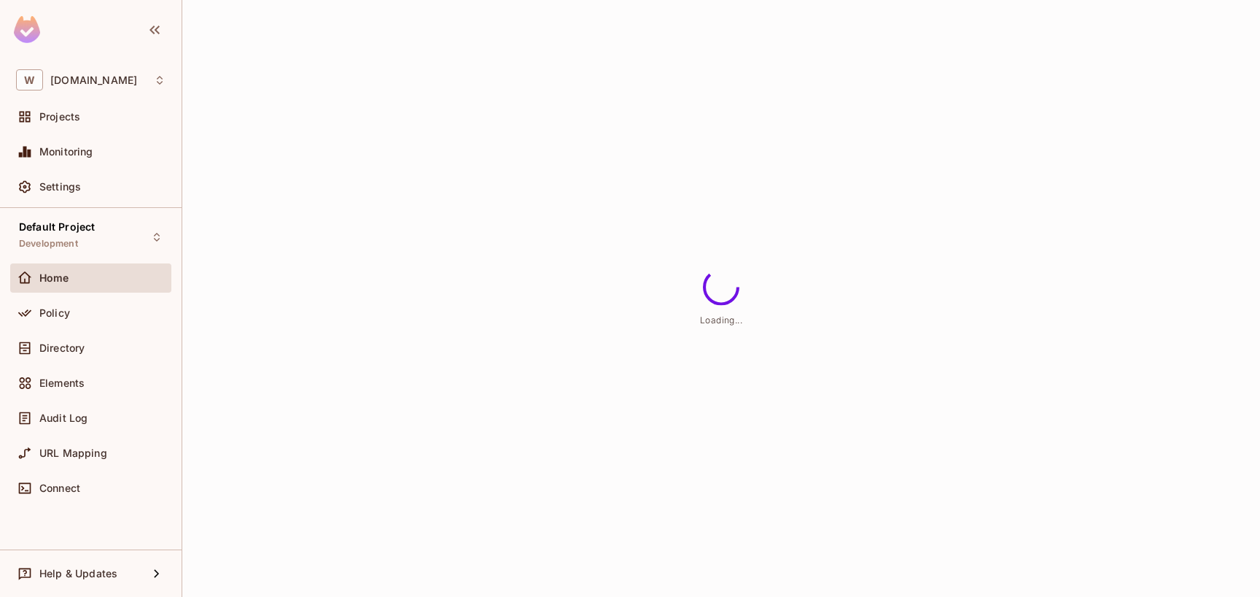 The width and height of the screenshot is (1260, 597). Describe the element at coordinates (66, 152) in the screenshot. I see `span: Monitoring` at that location.